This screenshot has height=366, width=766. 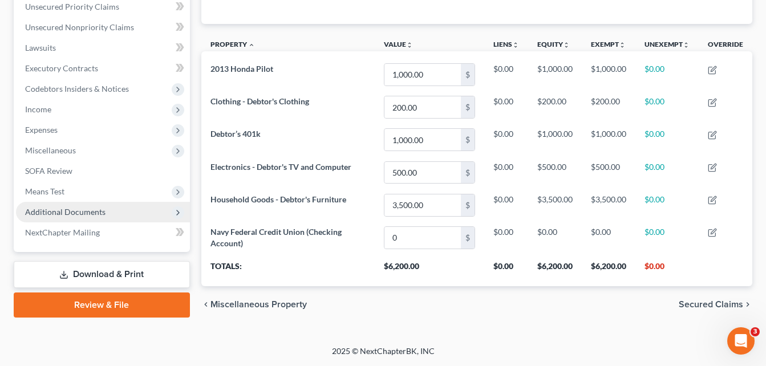 I want to click on span: Lawsuits, so click(x=40, y=47).